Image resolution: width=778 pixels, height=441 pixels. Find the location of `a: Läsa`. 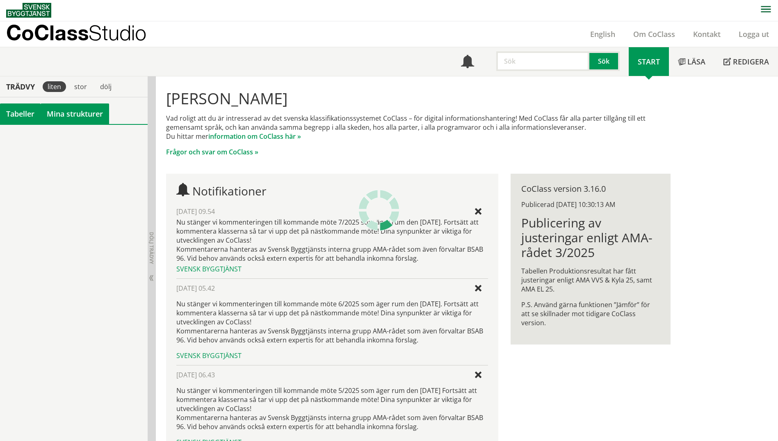

a: Läsa is located at coordinates (692, 62).